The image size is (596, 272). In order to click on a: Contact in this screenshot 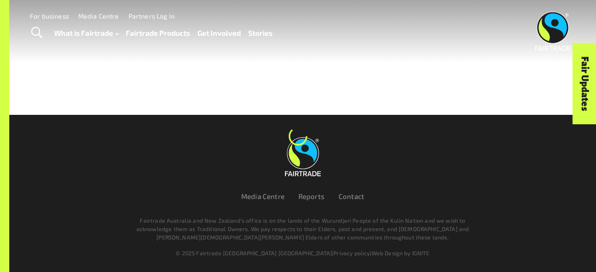, I will do `click(351, 196)`.